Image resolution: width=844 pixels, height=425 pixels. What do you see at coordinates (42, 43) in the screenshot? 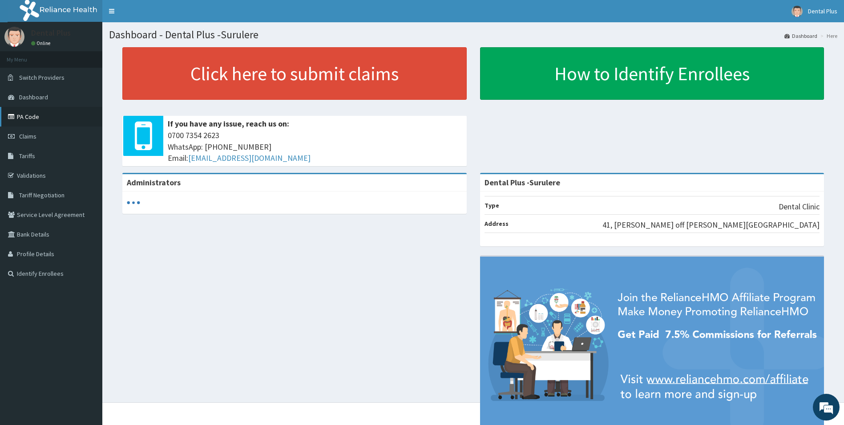
I see `a: Online` at bounding box center [42, 43].